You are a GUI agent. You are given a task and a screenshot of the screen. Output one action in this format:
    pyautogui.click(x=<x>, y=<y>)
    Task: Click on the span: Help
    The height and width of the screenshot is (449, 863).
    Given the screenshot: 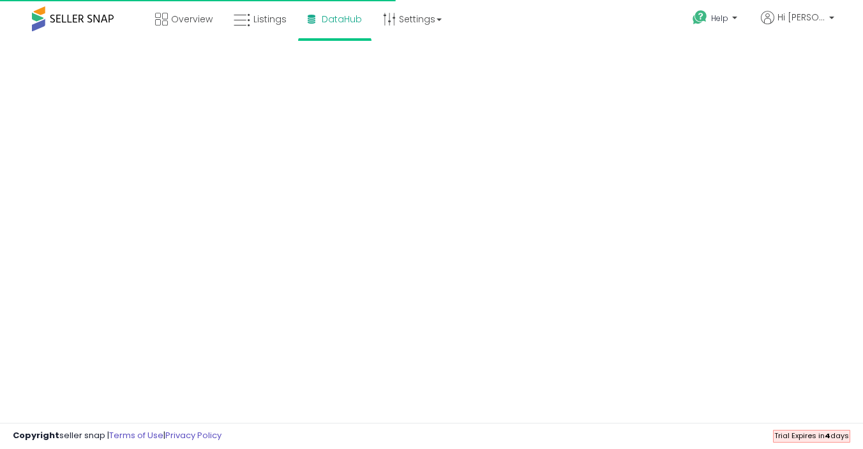 What is the action you would take?
    pyautogui.click(x=720, y=18)
    